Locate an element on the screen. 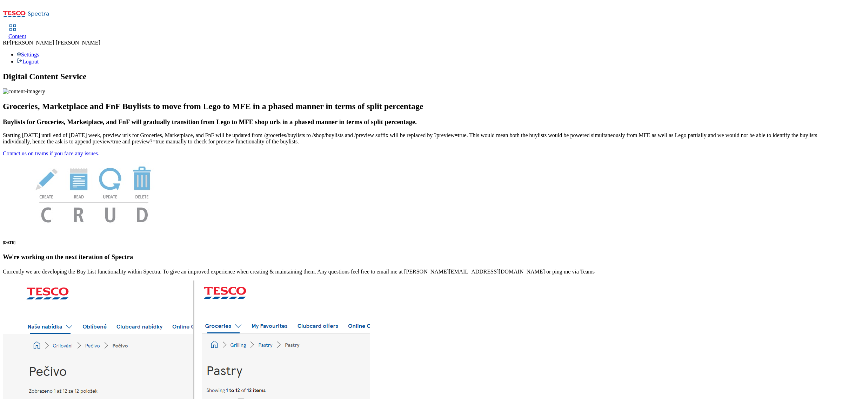 The image size is (842, 399). h2: Groceries, Marketplace and FnF Buylists to move from Lego to MFE in a phased manner in terms of s... is located at coordinates (421, 106).